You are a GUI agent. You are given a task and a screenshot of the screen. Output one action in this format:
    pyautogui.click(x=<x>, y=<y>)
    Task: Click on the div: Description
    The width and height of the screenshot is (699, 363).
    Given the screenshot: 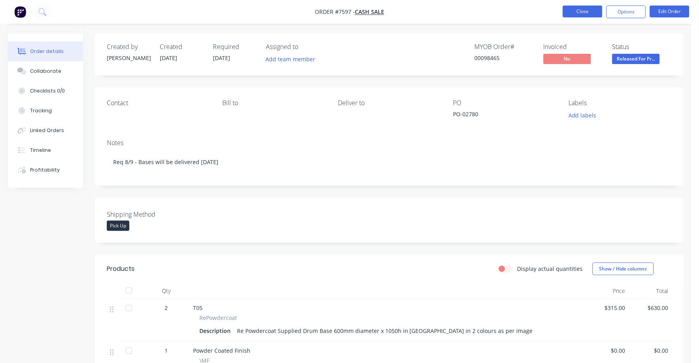 What is the action you would take?
    pyautogui.click(x=216, y=331)
    